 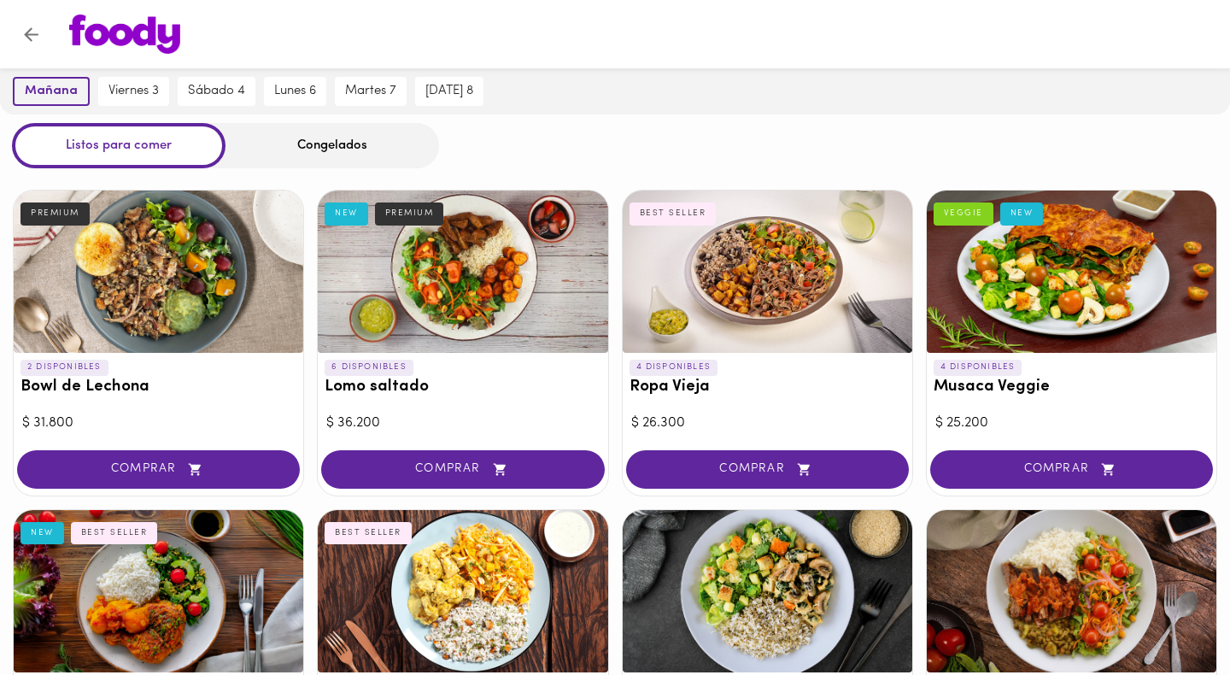 I want to click on div: Pollo de la Nona, so click(x=158, y=591).